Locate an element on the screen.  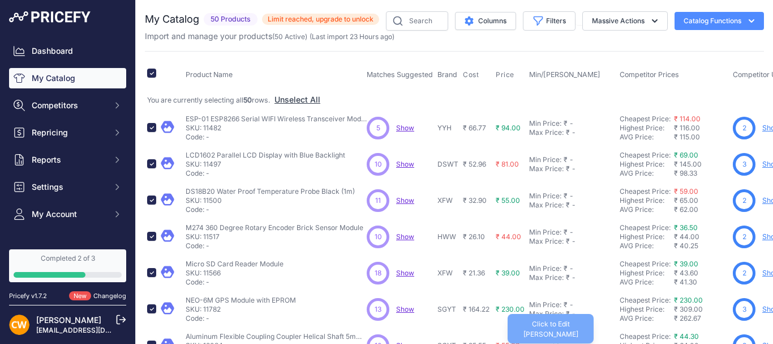
div: ₹ 98.33 is located at coordinates (701, 173).